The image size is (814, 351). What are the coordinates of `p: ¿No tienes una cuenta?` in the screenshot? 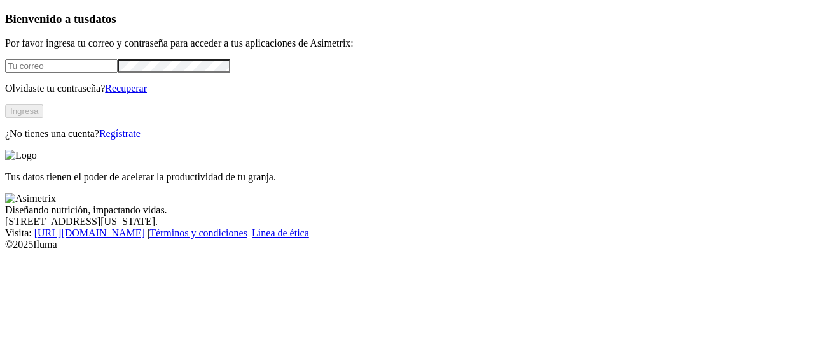 It's located at (407, 134).